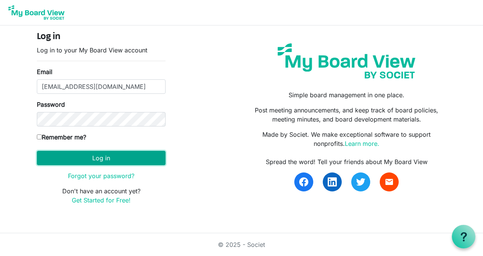  What do you see at coordinates (362, 143) in the screenshot?
I see `a: Learn more.` at bounding box center [362, 143].